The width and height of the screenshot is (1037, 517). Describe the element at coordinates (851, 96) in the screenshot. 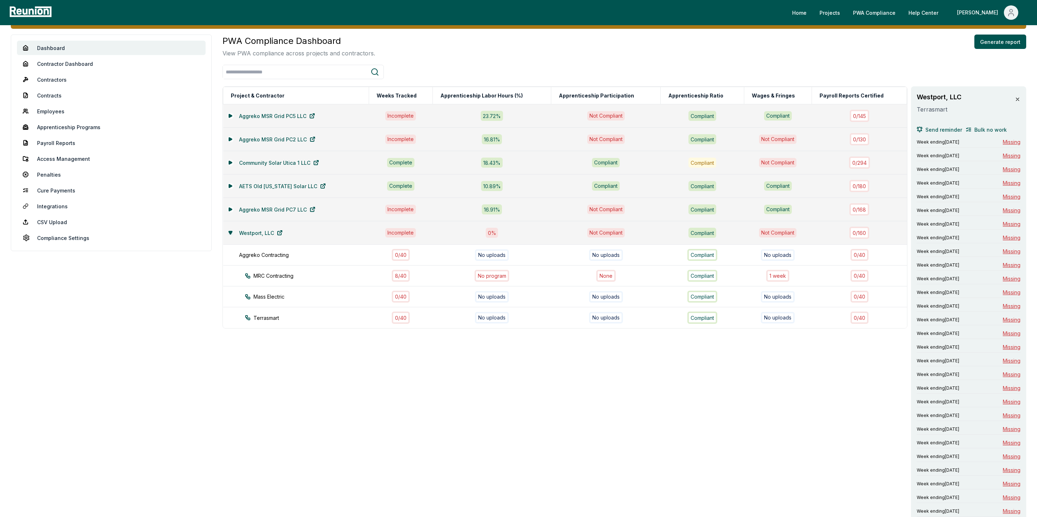

I see `button: Payroll Reports Certified` at that location.